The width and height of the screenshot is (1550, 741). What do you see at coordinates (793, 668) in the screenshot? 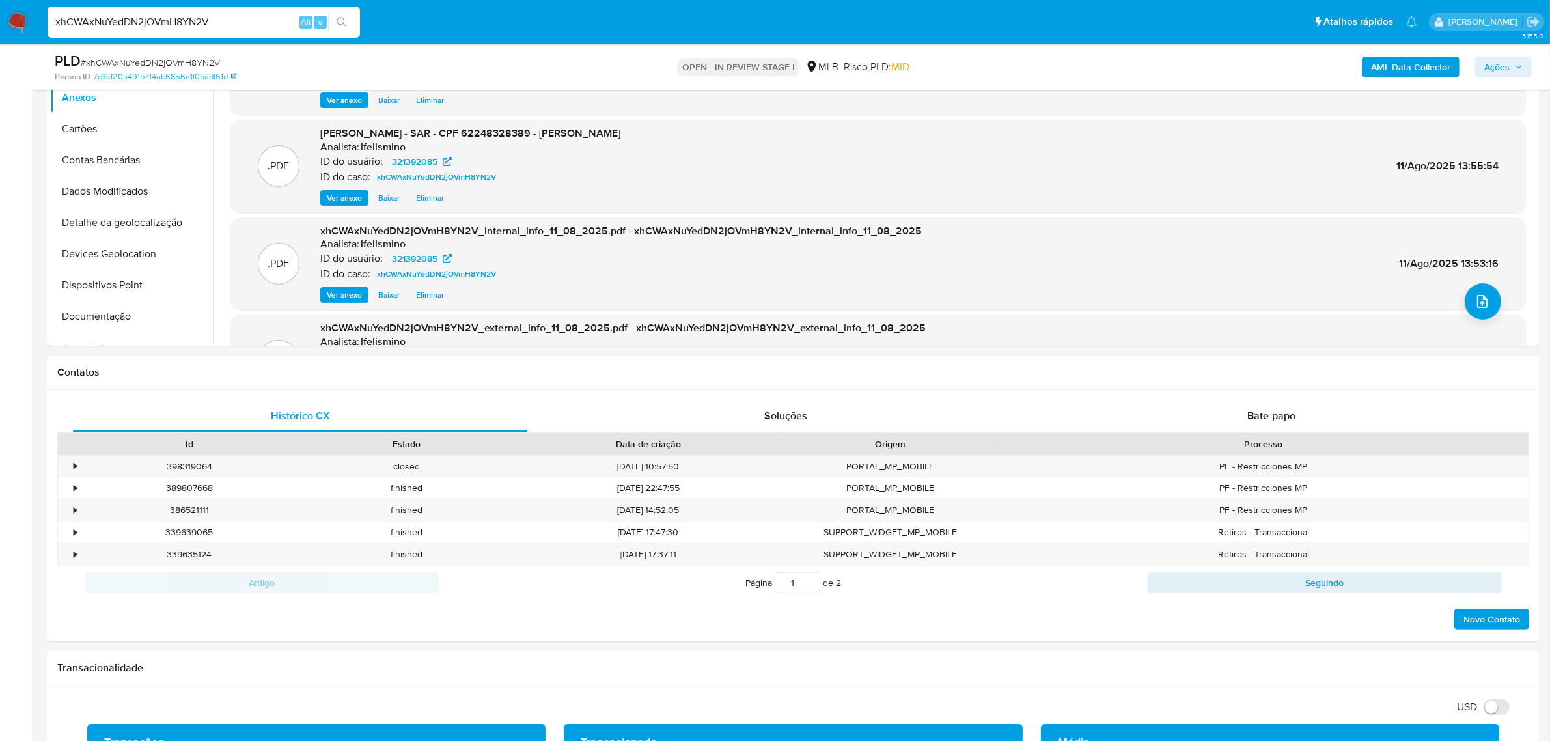
I see `h1: Transacionalidade` at bounding box center [793, 668].